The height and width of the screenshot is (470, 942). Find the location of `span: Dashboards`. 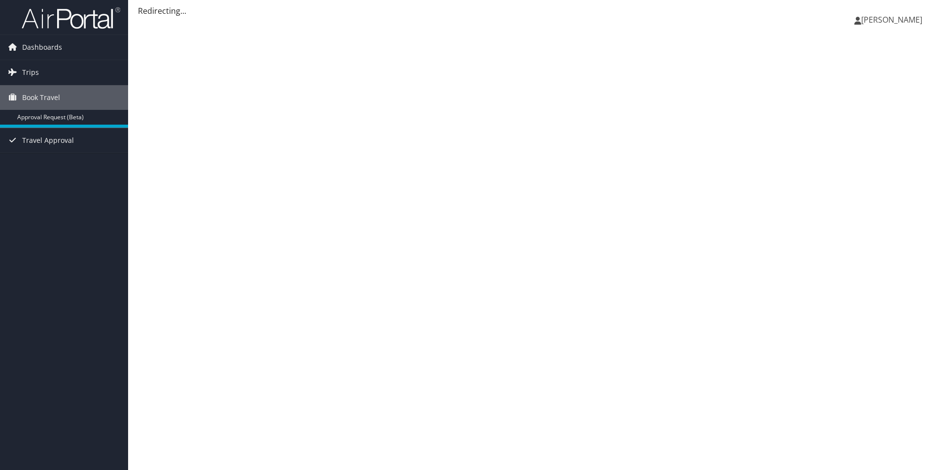

span: Dashboards is located at coordinates (42, 47).